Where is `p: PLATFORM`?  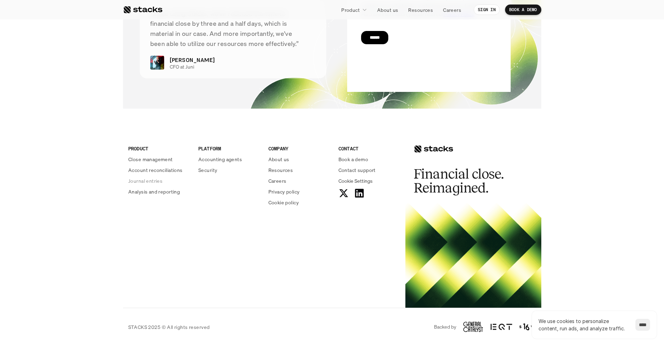 p: PLATFORM is located at coordinates (229, 148).